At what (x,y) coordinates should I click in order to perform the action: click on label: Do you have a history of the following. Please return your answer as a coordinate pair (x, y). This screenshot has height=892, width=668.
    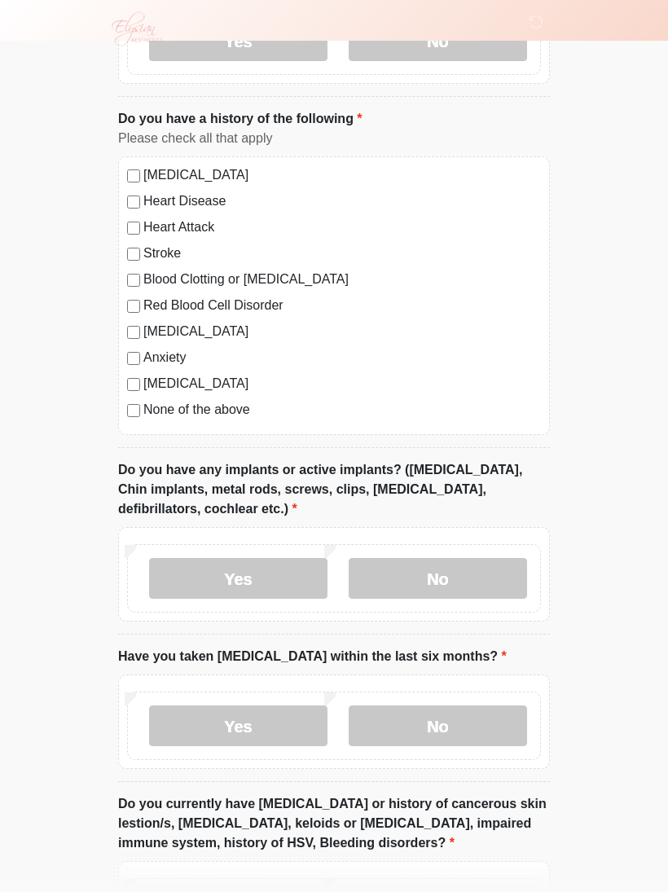
    Looking at the image, I should click on (240, 120).